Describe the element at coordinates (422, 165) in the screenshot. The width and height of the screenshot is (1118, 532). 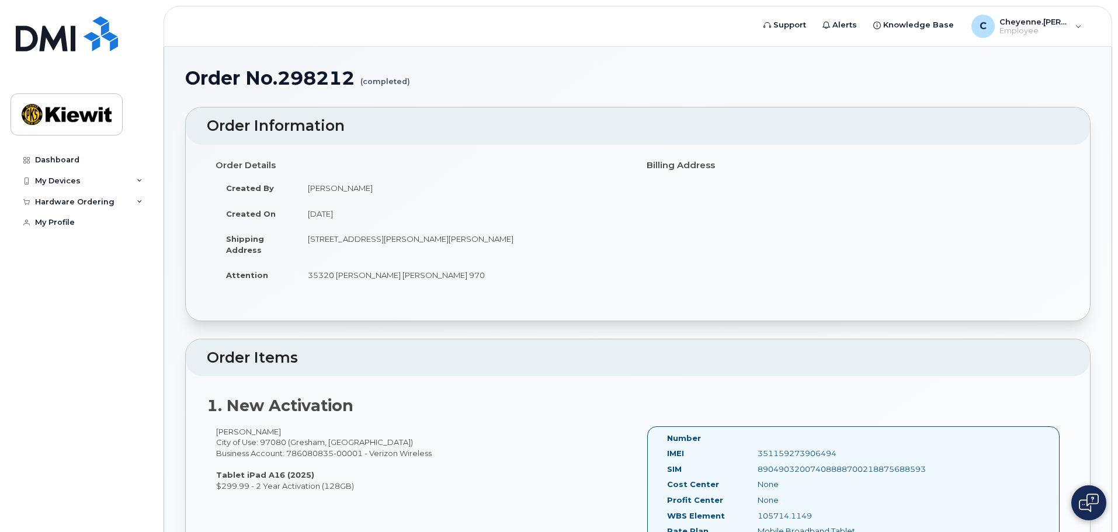
I see `h4: Order Details` at that location.